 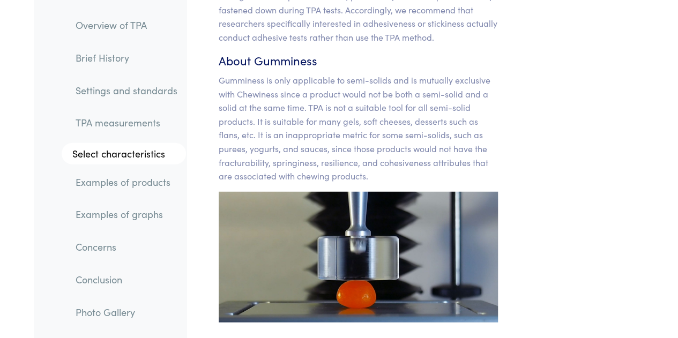 What do you see at coordinates (358, 128) in the screenshot?
I see `p: Gumminess is only applicable to semi-solids and is mutually exclusive with Chewiness since a prod...` at bounding box center [358, 128].